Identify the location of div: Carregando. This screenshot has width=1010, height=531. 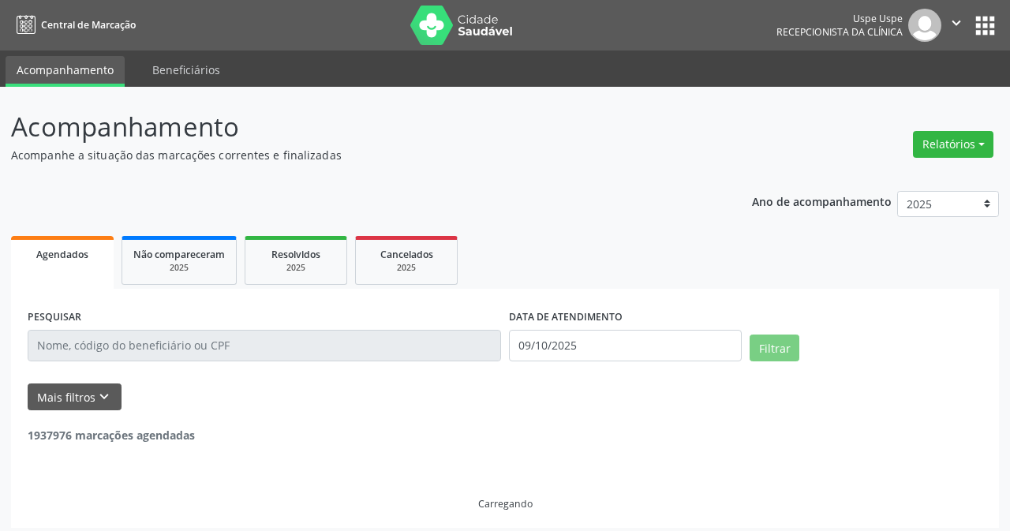
(505, 503).